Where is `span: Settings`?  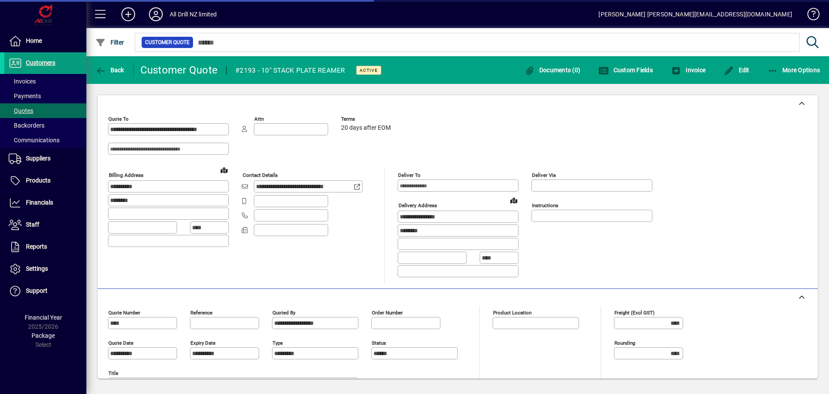
span: Settings is located at coordinates (37, 268).